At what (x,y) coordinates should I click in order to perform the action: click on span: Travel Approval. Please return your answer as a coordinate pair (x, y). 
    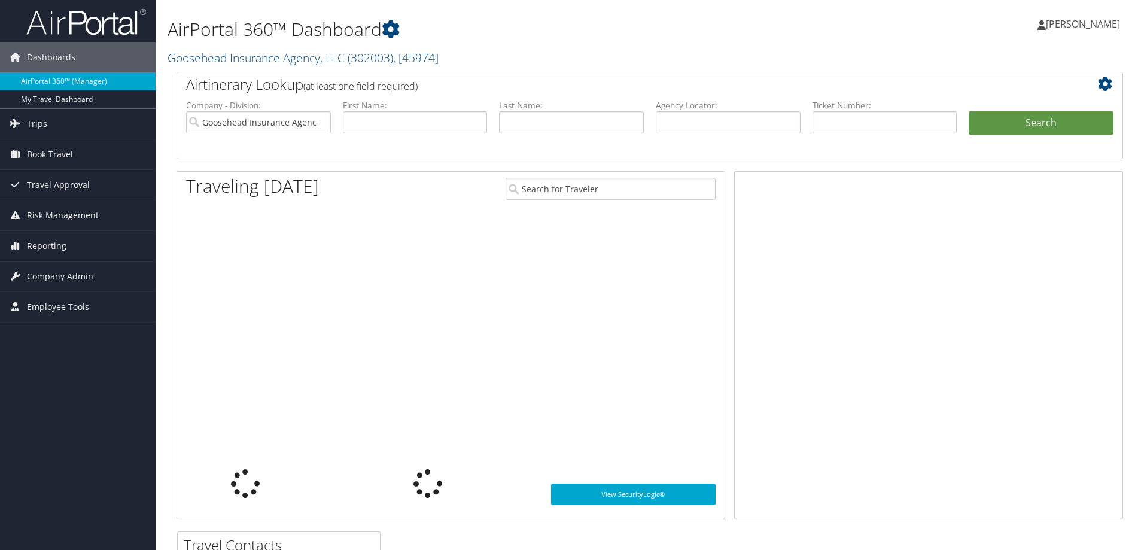
    Looking at the image, I should click on (58, 185).